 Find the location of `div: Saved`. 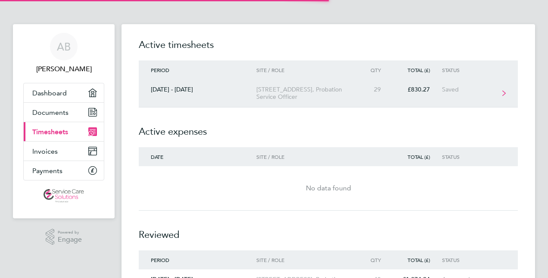

div: Saved is located at coordinates (469, 89).